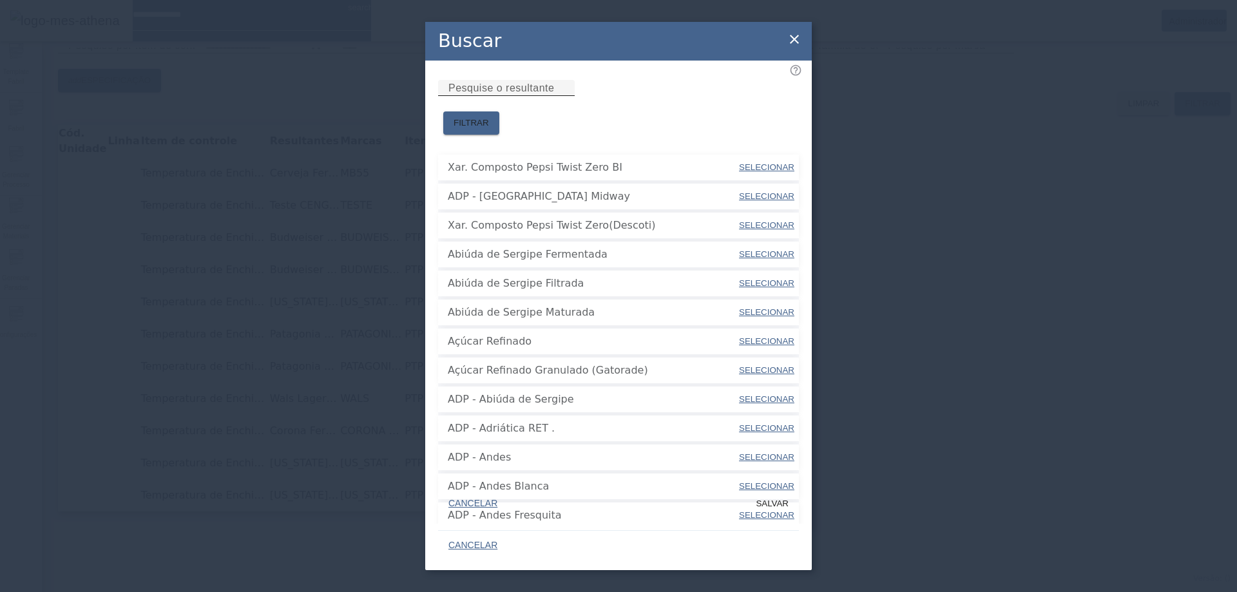  I want to click on span: Açúcar Refinado, so click(593, 342).